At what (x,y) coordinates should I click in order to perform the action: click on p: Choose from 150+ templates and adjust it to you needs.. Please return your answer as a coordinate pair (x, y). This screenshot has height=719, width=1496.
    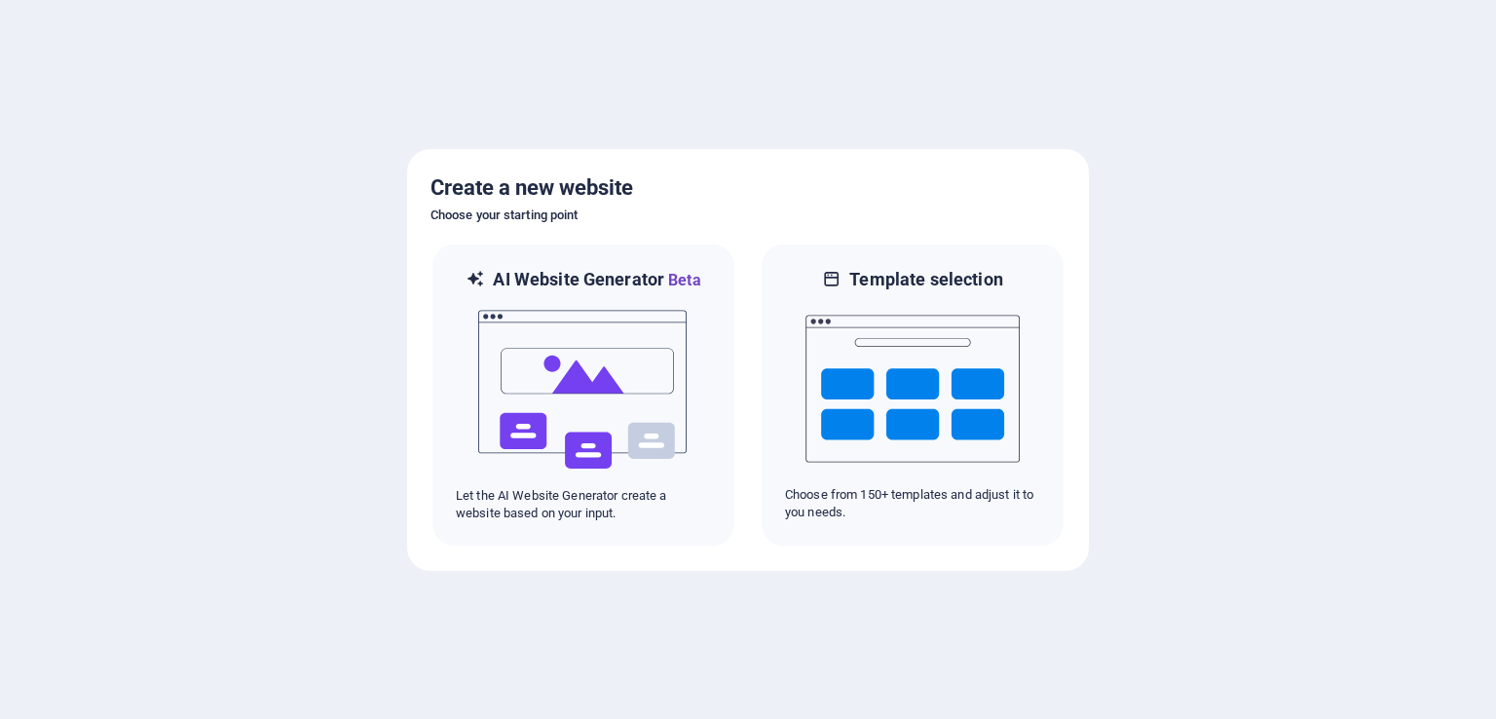
    Looking at the image, I should click on (913, 504).